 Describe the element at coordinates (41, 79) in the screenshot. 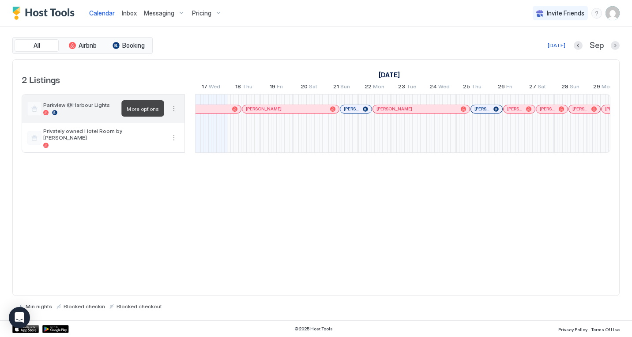

I see `span: 2 Listings` at that location.